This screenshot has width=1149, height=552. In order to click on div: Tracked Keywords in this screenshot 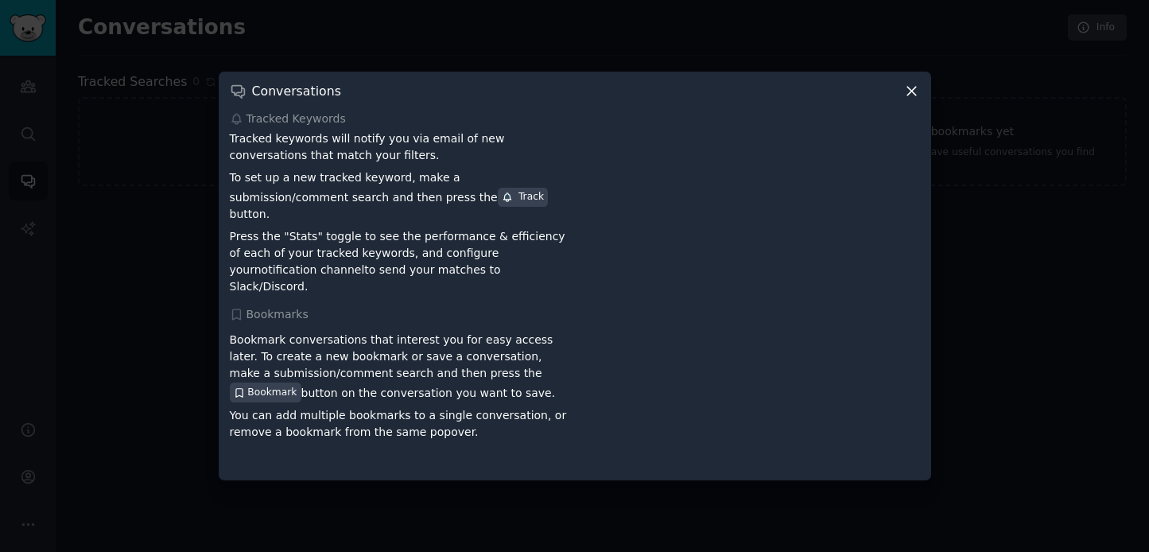, I will do `click(575, 118)`.